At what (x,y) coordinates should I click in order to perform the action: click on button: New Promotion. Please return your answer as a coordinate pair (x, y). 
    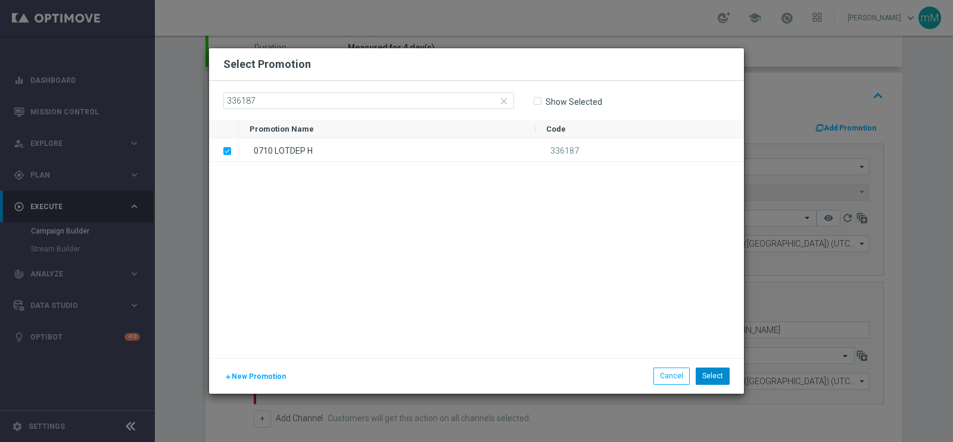
    Looking at the image, I should click on (255, 376).